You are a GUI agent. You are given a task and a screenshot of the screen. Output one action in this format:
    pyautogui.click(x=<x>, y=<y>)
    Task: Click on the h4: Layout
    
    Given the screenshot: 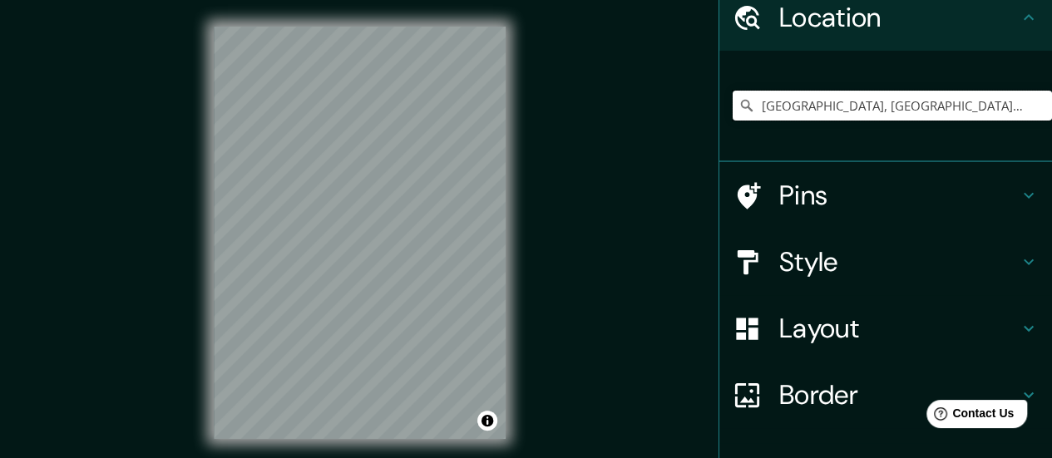 What is the action you would take?
    pyautogui.click(x=899, y=329)
    